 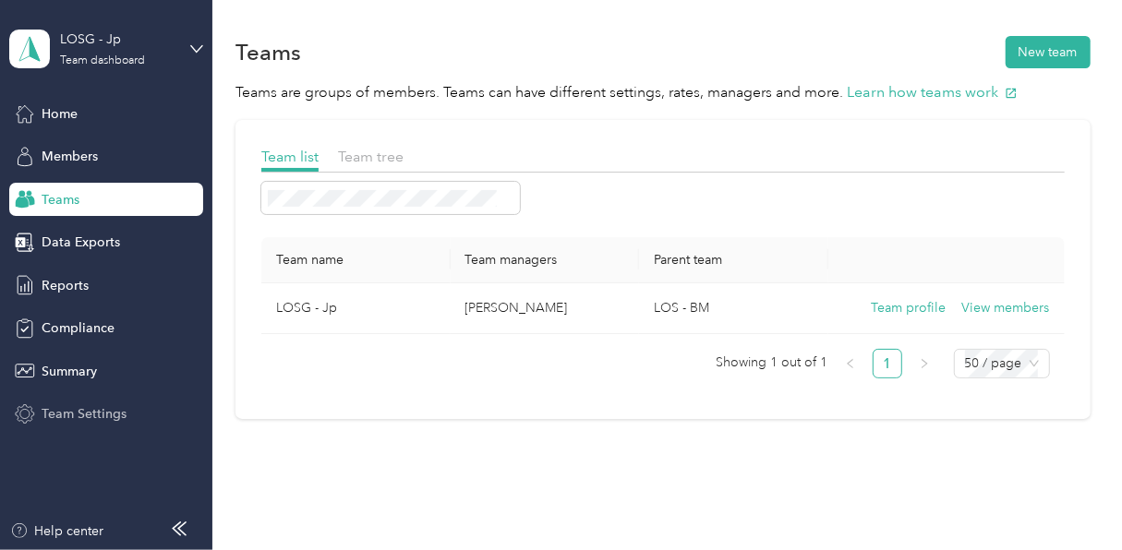 What do you see at coordinates (84, 414) in the screenshot?
I see `span: Team Settings` at bounding box center [84, 414].